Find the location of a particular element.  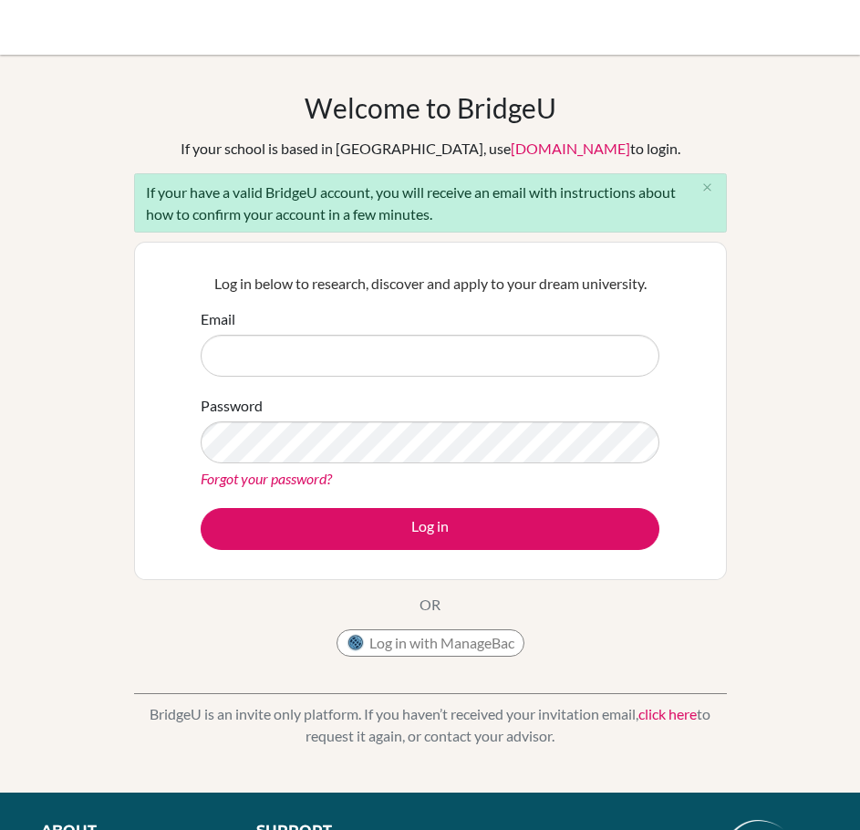

p: OR is located at coordinates (429, 605).